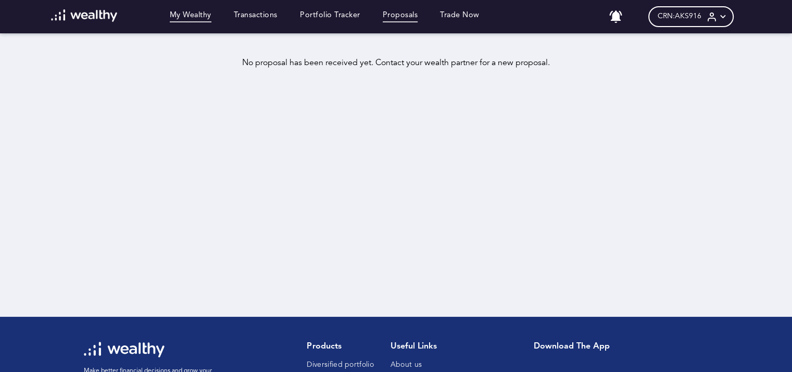 Image resolution: width=792 pixels, height=372 pixels. I want to click on h1: Products, so click(340, 346).